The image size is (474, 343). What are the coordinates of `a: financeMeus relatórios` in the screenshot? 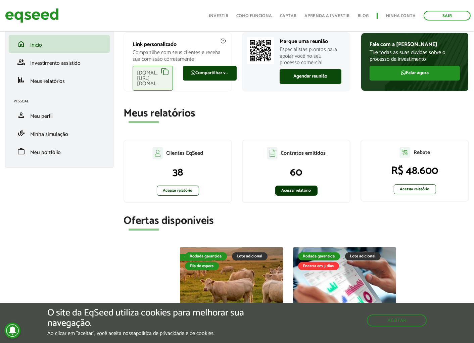 It's located at (59, 80).